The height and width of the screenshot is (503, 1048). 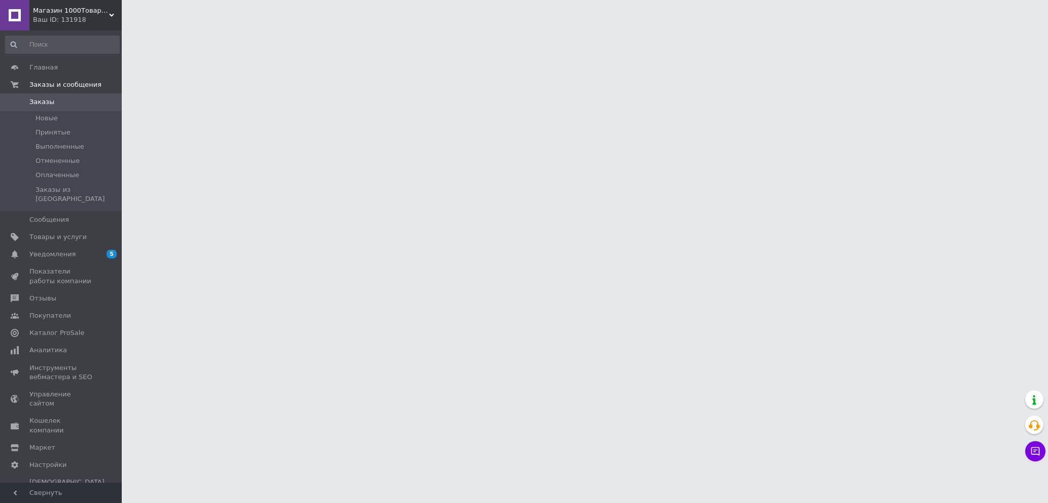 I want to click on span: Оплаченные, so click(x=57, y=175).